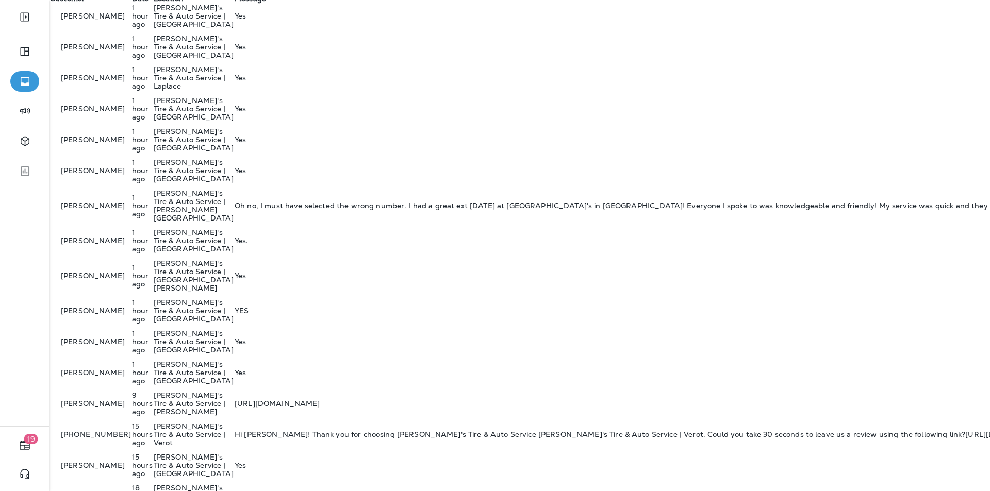  I want to click on p: Oct 6, 2025 11:17 PM, so click(142, 404).